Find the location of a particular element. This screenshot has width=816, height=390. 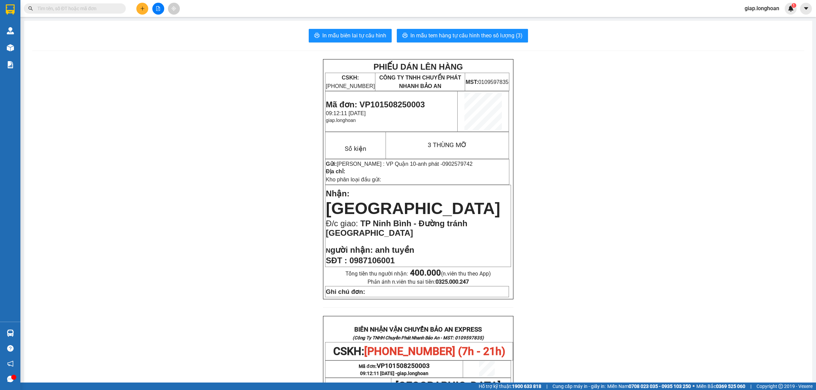

strong: N is located at coordinates (349, 251).